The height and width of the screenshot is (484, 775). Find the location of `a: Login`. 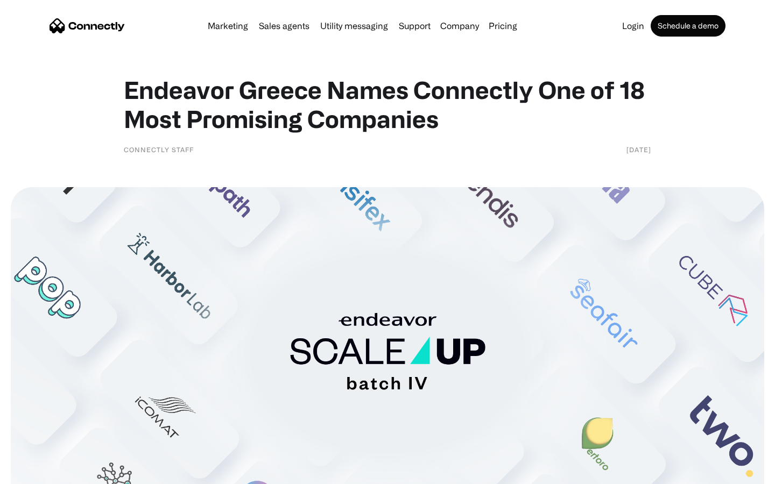

a: Login is located at coordinates (633, 26).